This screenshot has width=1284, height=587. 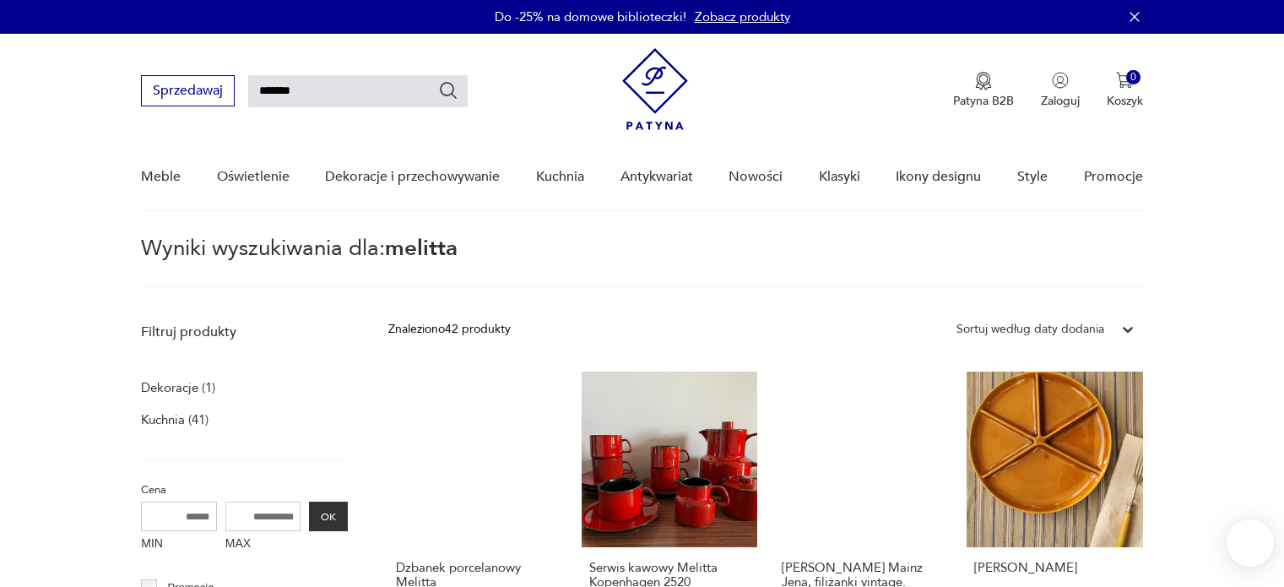 I want to click on div: Sortuj według daty dodania, so click(x=1030, y=329).